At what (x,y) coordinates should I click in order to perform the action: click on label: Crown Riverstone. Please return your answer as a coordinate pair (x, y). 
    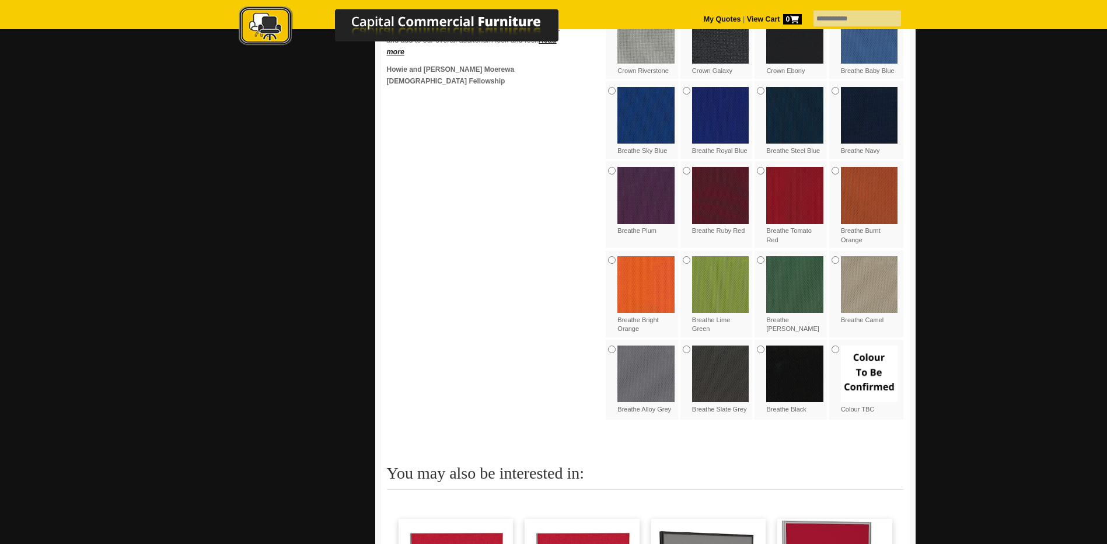
    Looking at the image, I should click on (646, 41).